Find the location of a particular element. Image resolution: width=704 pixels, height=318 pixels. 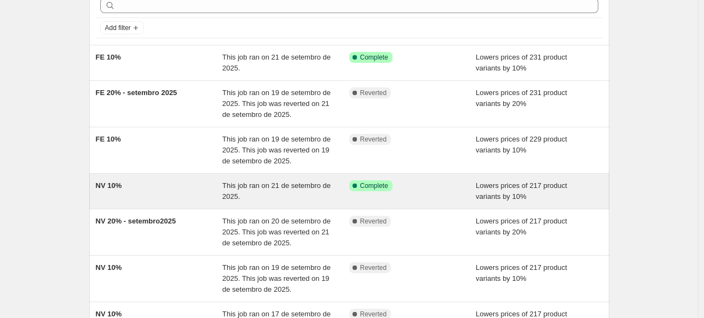

span: FE 20% - setembro 2025 is located at coordinates (136, 92).